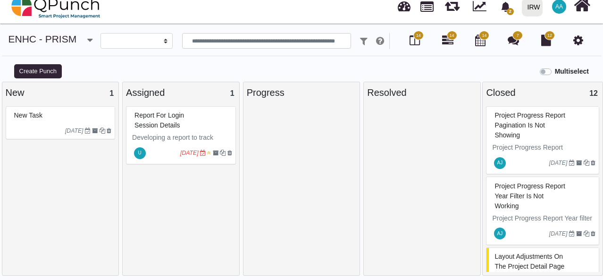 The height and width of the screenshot is (280, 603). What do you see at coordinates (415, 40) in the screenshot?
I see `i: Board` at bounding box center [415, 40].